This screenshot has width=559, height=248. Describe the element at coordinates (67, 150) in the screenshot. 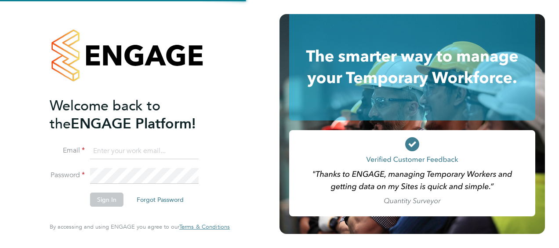

I see `label: Email` at that location.